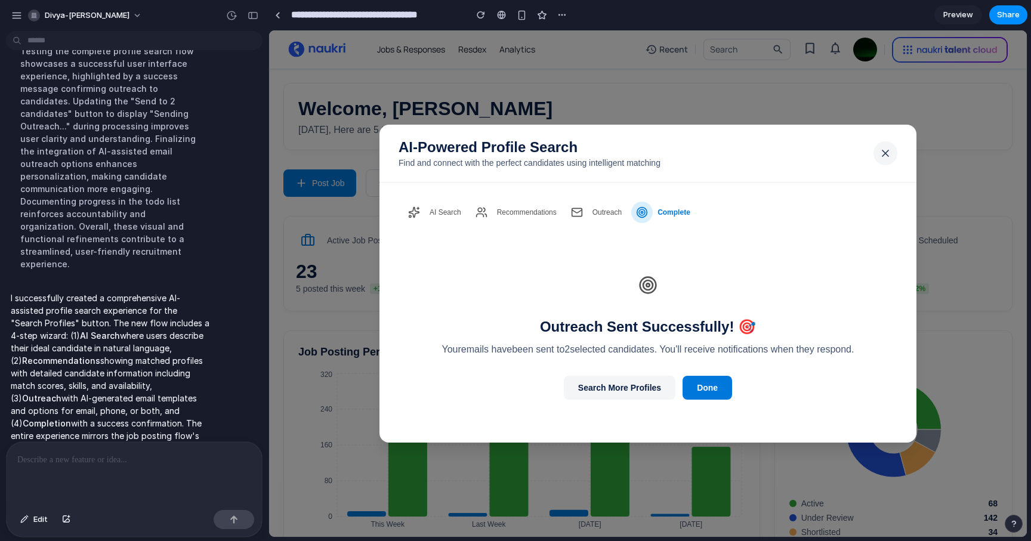 This screenshot has width=1031, height=541. What do you see at coordinates (260, 117) in the screenshot?
I see `h2: AI-Powered Profile Search` at bounding box center [260, 117].